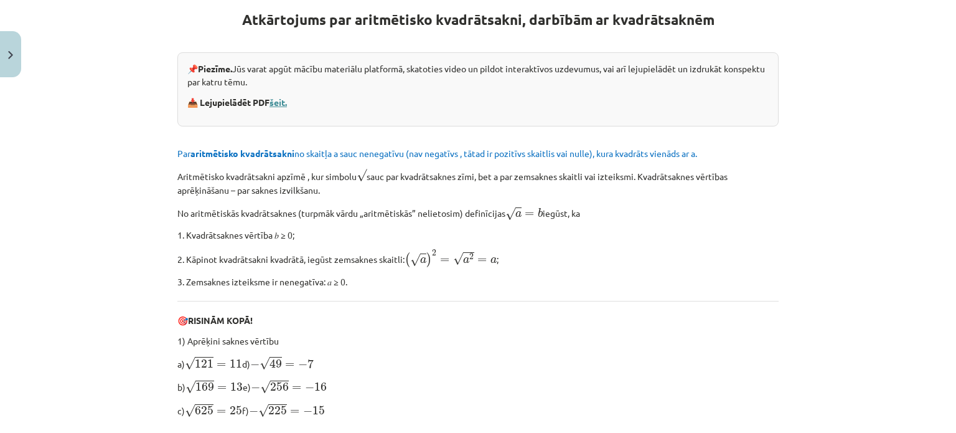 This screenshot has height=433, width=956. Describe the element at coordinates (478, 386) in the screenshot. I see `p: b) e)` at that location.